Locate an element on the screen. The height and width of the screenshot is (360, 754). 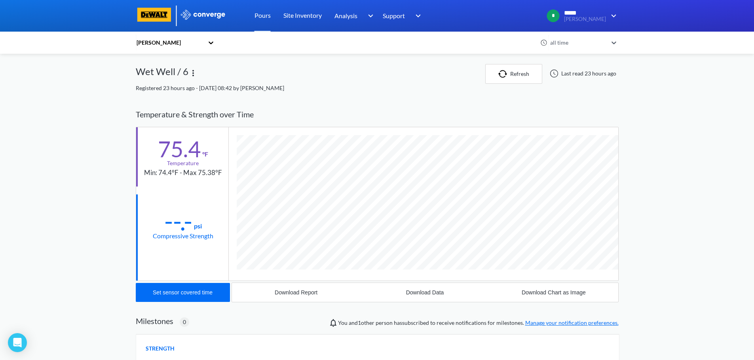
h2: Milestones is located at coordinates (154, 321).